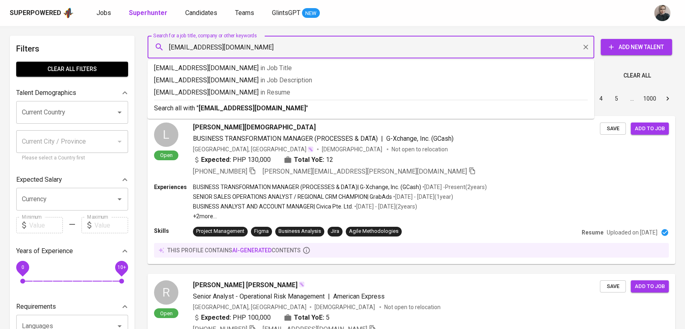  Describe the element at coordinates (173, 231) in the screenshot. I see `p: Skills` at that location.